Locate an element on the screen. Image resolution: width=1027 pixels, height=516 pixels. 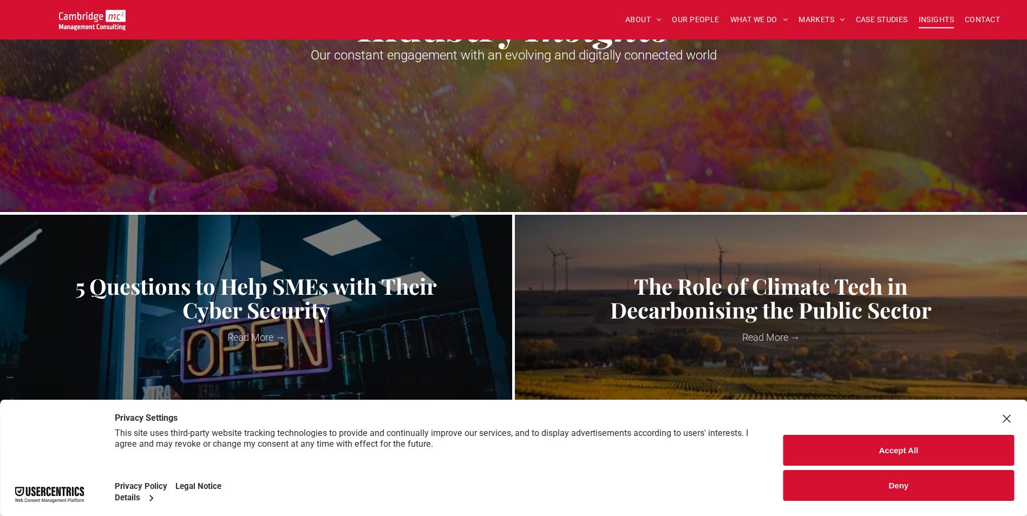
a: MARKETS is located at coordinates (821, 19).